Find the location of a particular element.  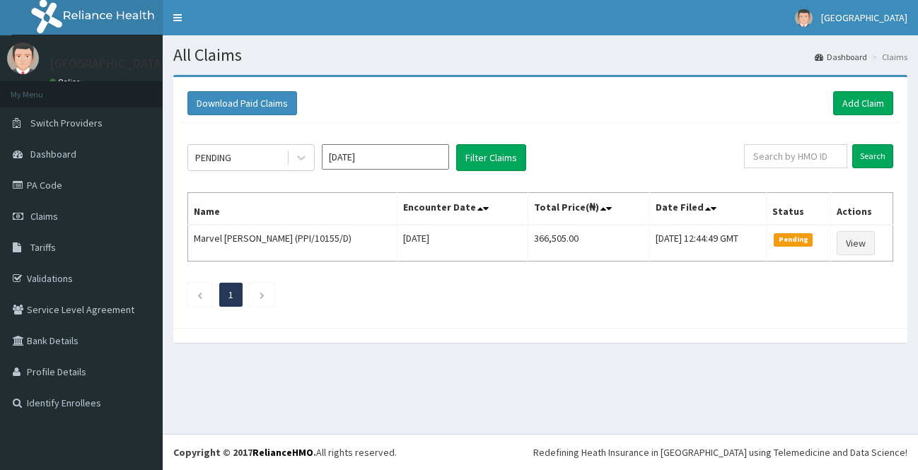

div: PENDING is located at coordinates (213, 158).